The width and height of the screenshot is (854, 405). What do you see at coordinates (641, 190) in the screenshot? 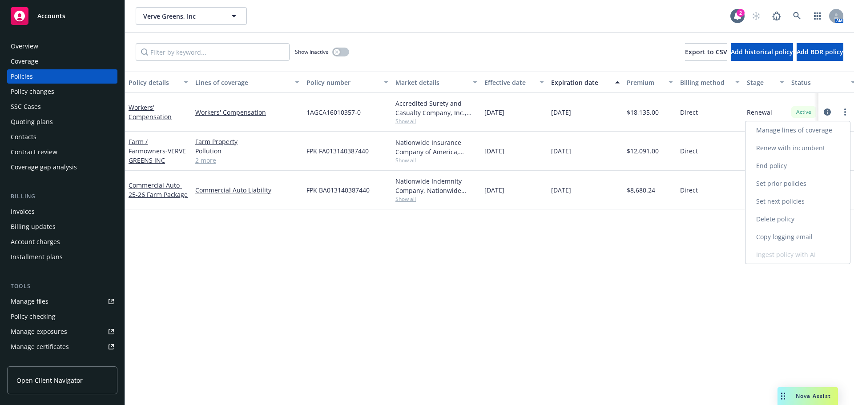
I see `span: $8,680.24` at bounding box center [641, 190].